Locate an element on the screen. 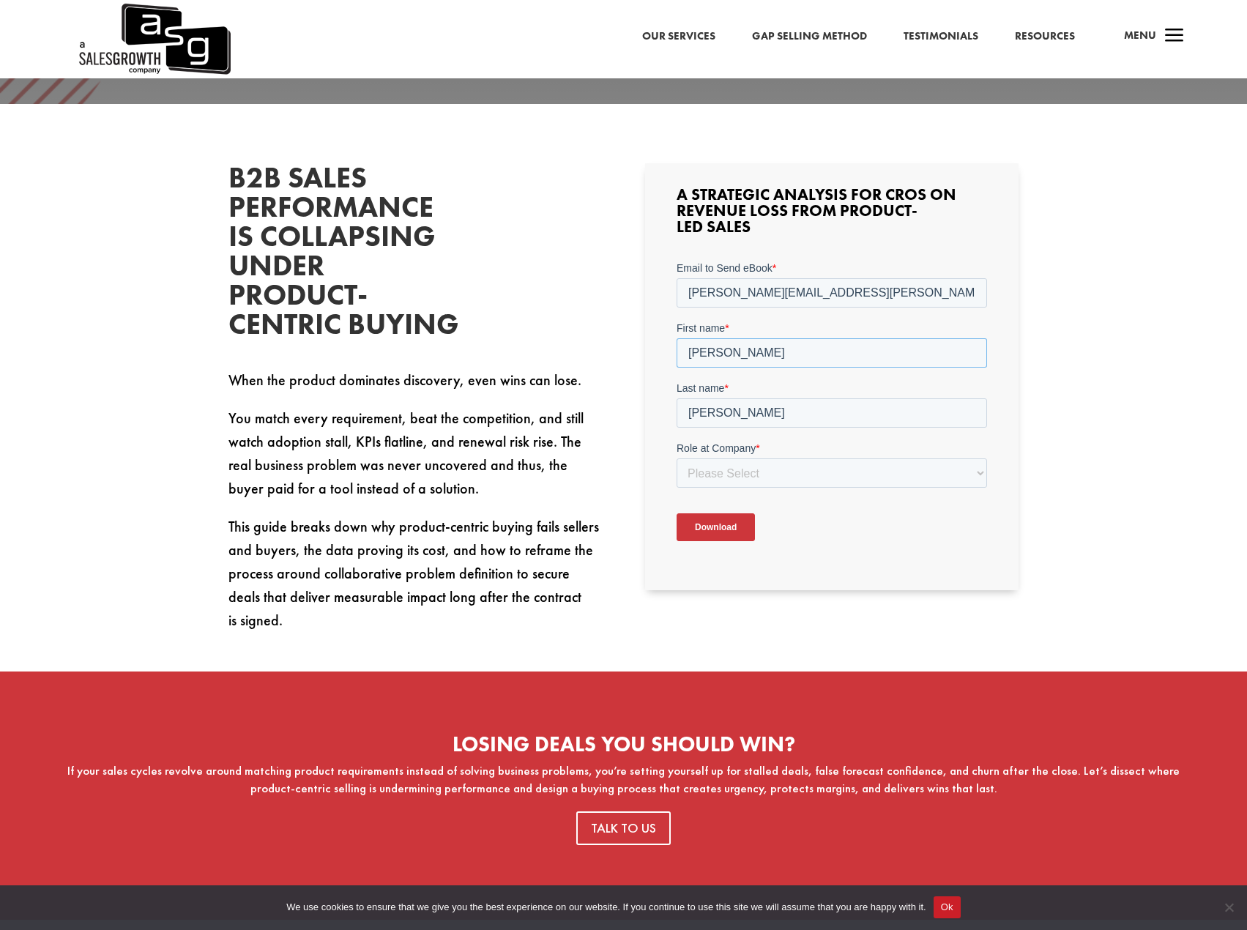 The image size is (1247, 930). p: You match every requirement, beat the competition, and still watch adoption stall, KPIs flatline,... is located at coordinates (415, 461).